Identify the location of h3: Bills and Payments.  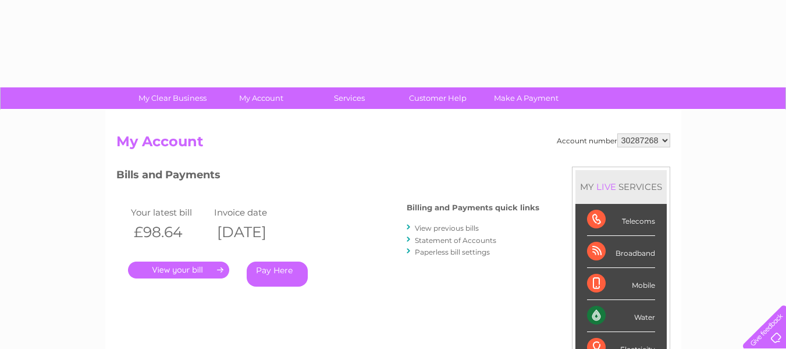
(328, 176).